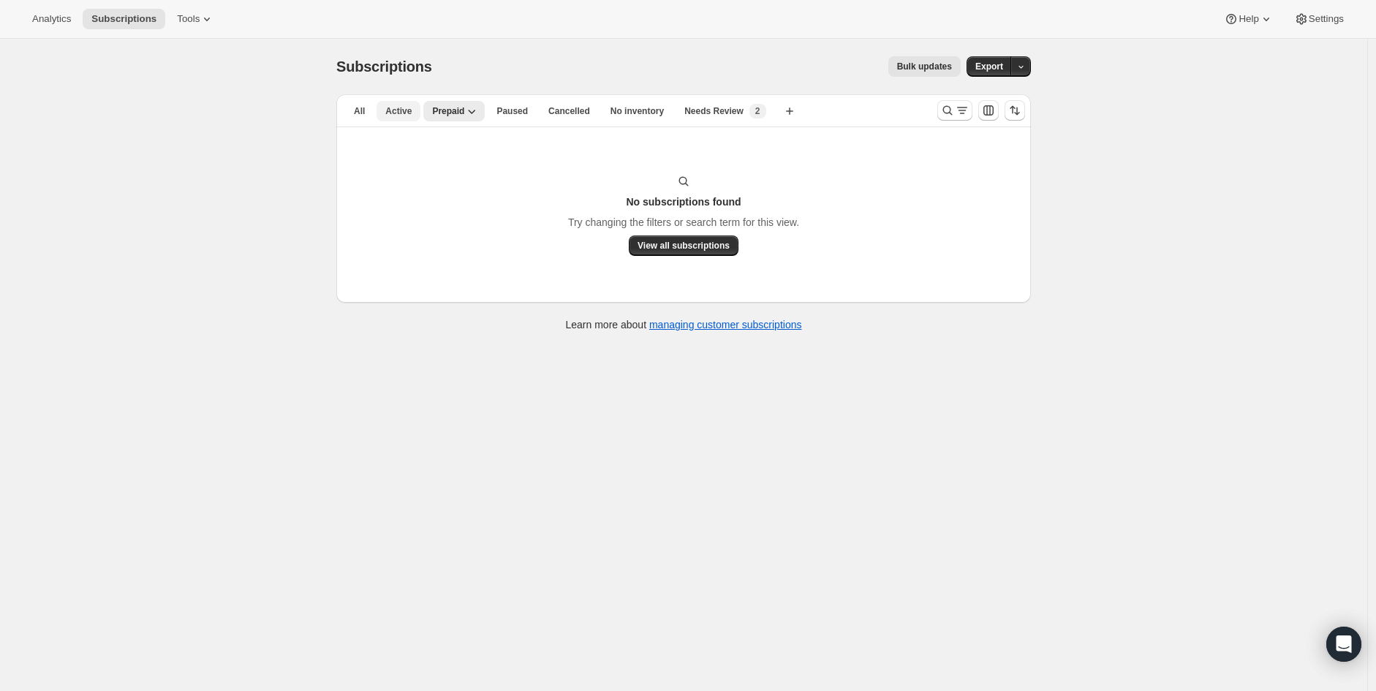 This screenshot has width=1376, height=691. What do you see at coordinates (955, 110) in the screenshot?
I see `button: Search and filter results` at bounding box center [955, 110].